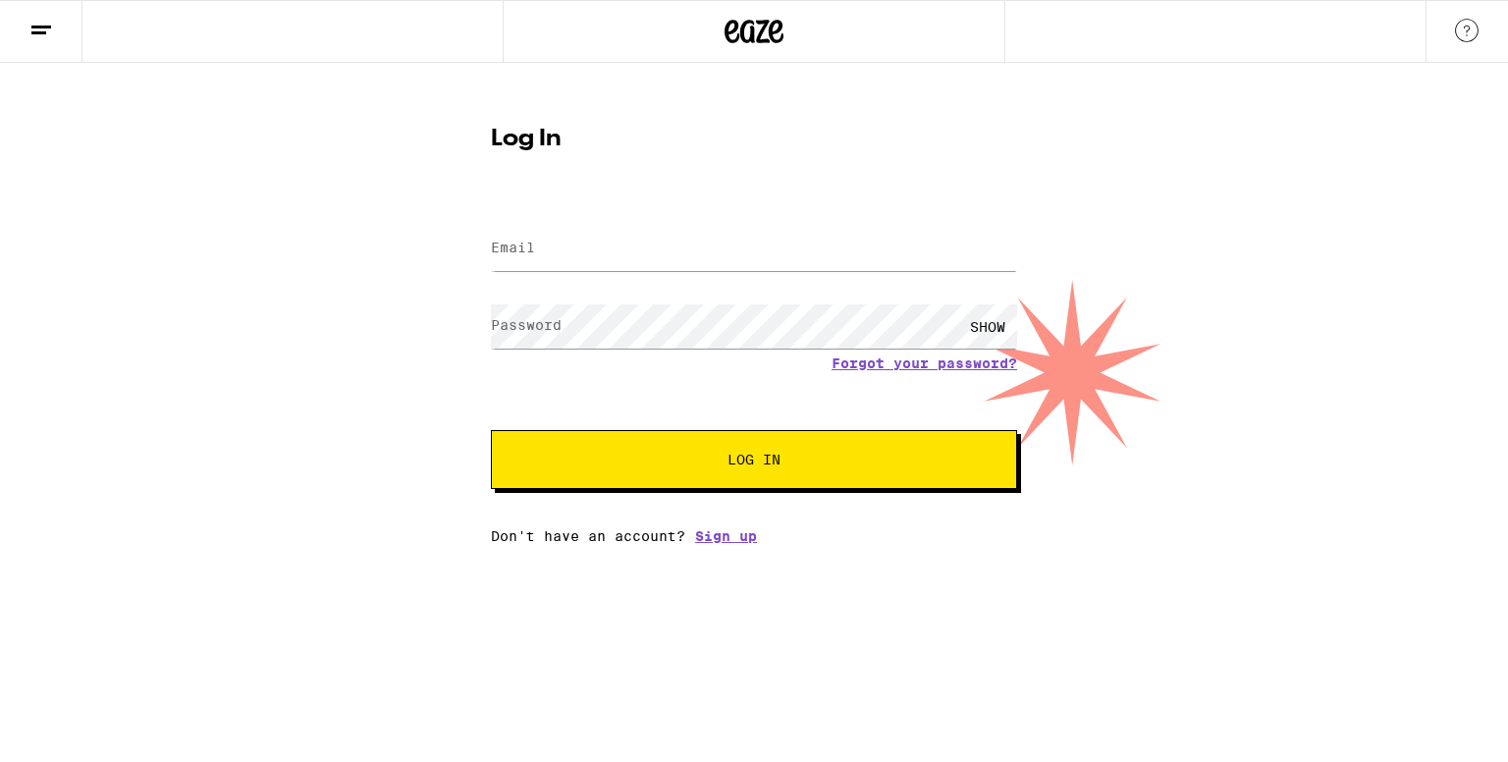  I want to click on div: SHOW, so click(987, 326).